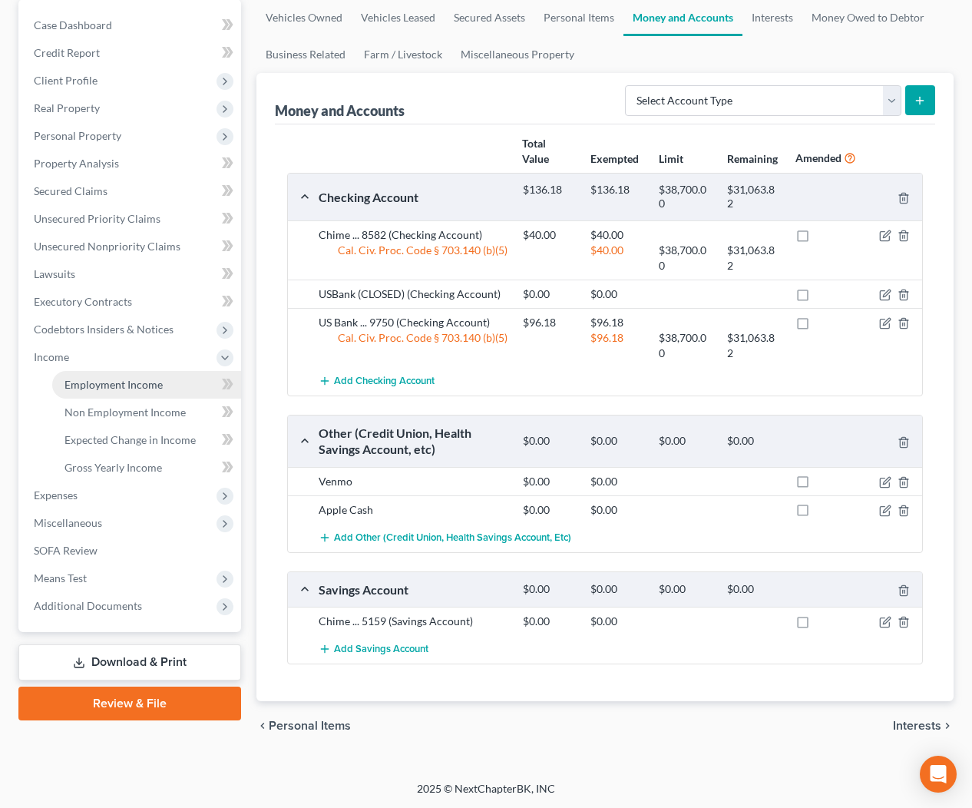 The height and width of the screenshot is (808, 972). What do you see at coordinates (131, 274) in the screenshot?
I see `a: Lawsuits` at bounding box center [131, 274].